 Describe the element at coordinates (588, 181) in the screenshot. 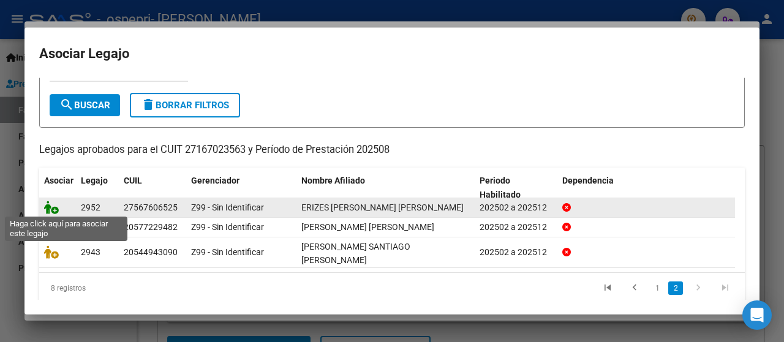

I see `span: Dependencia` at that location.